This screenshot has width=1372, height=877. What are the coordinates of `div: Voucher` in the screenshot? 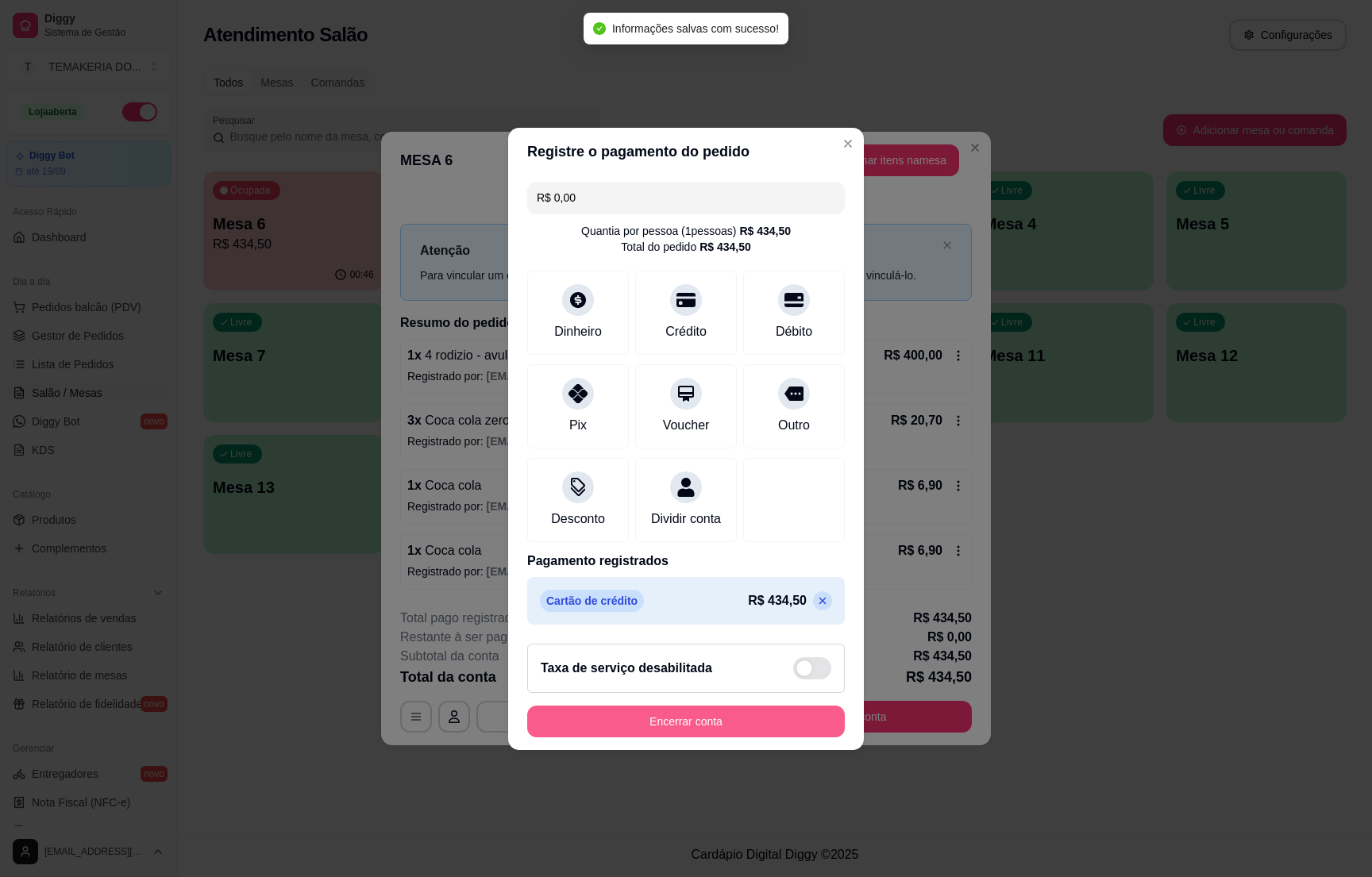 It's located at (686, 426).